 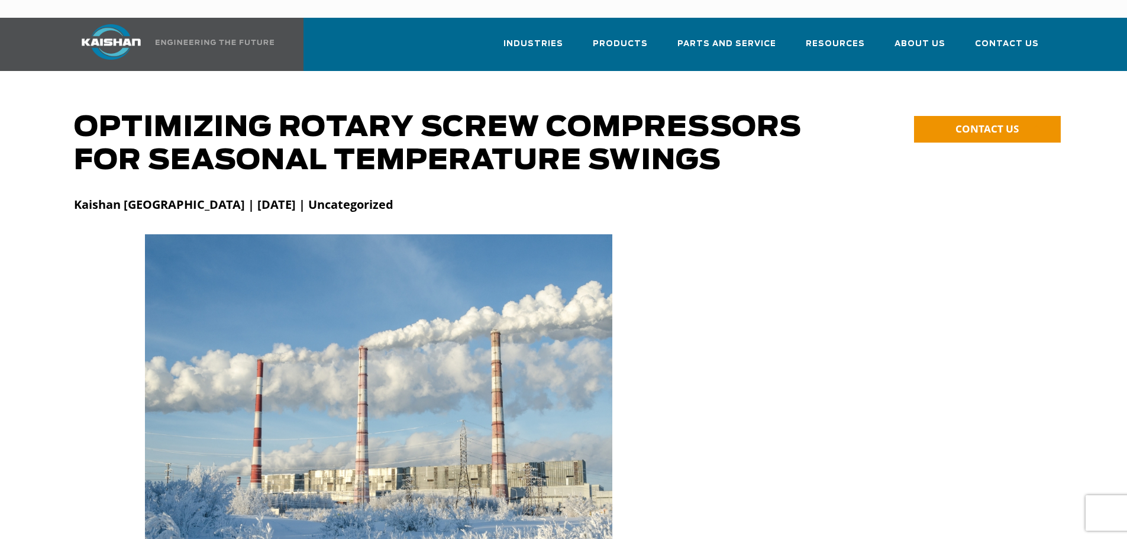 I want to click on a: Parts and Service, so click(x=726, y=48).